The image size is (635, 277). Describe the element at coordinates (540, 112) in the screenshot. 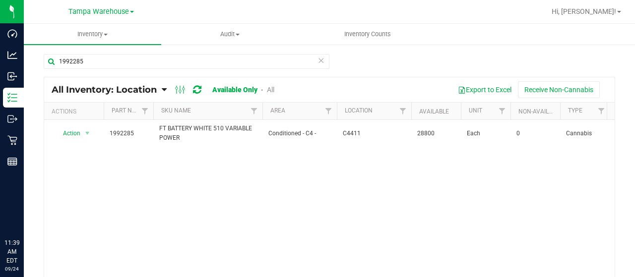

I see `a: Non-Available` at that location.